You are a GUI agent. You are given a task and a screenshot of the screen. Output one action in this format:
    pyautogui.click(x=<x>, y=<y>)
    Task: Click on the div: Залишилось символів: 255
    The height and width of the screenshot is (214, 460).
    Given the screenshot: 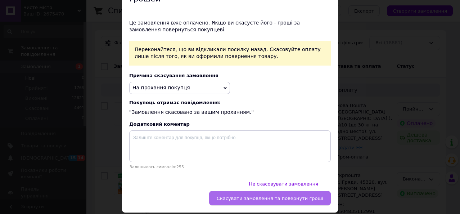 What is the action you would take?
    pyautogui.click(x=230, y=167)
    